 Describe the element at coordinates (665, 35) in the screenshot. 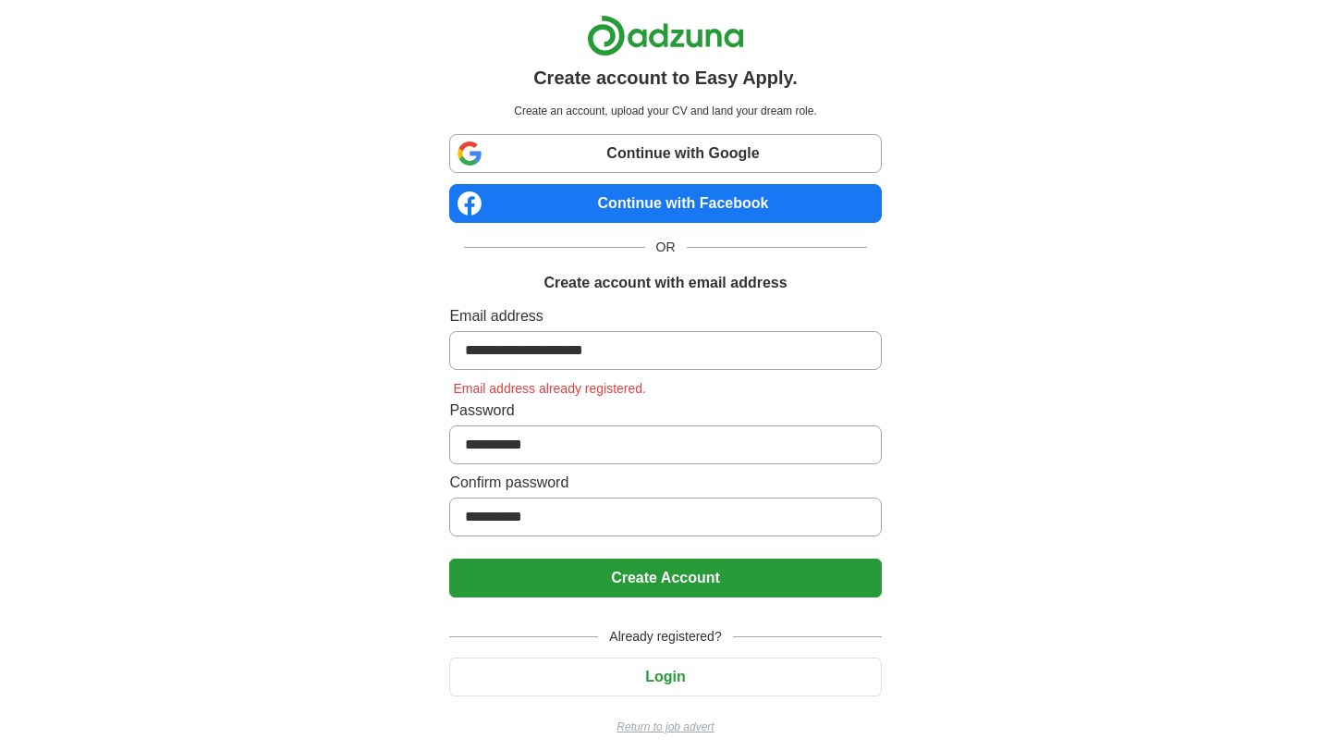

I see `img: Adzuna logo` at that location.